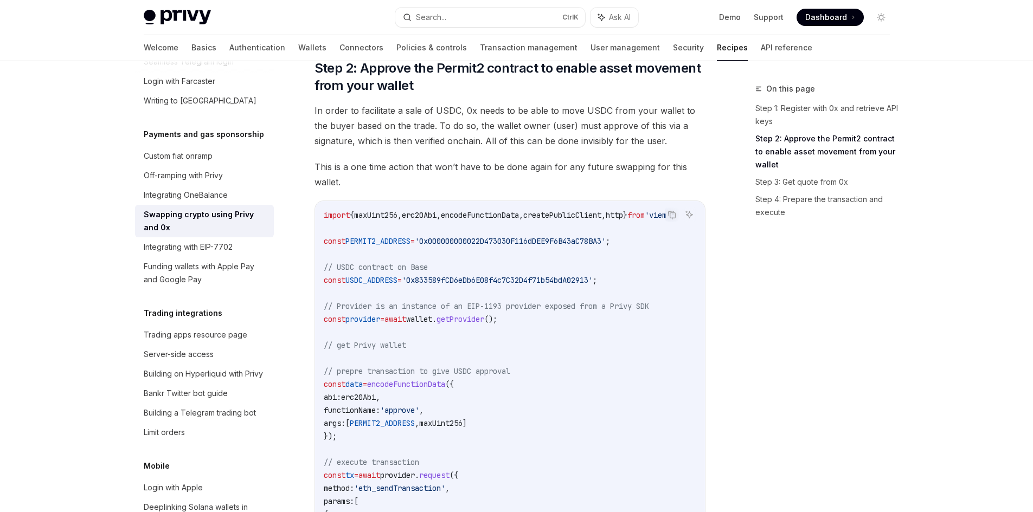 The height and width of the screenshot is (512, 1033). I want to click on span: // Provider is an instance of an EIP-1193 provider exposed from a Privy SDK, so click(486, 306).